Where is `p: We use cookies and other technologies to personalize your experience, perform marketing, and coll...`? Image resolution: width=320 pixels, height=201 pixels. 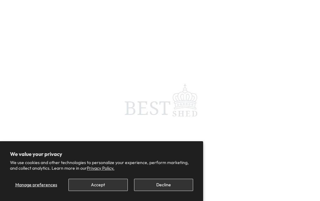
p: We use cookies and other technologies to personalize your experience, perform marketing, and coll... is located at coordinates (102, 165).